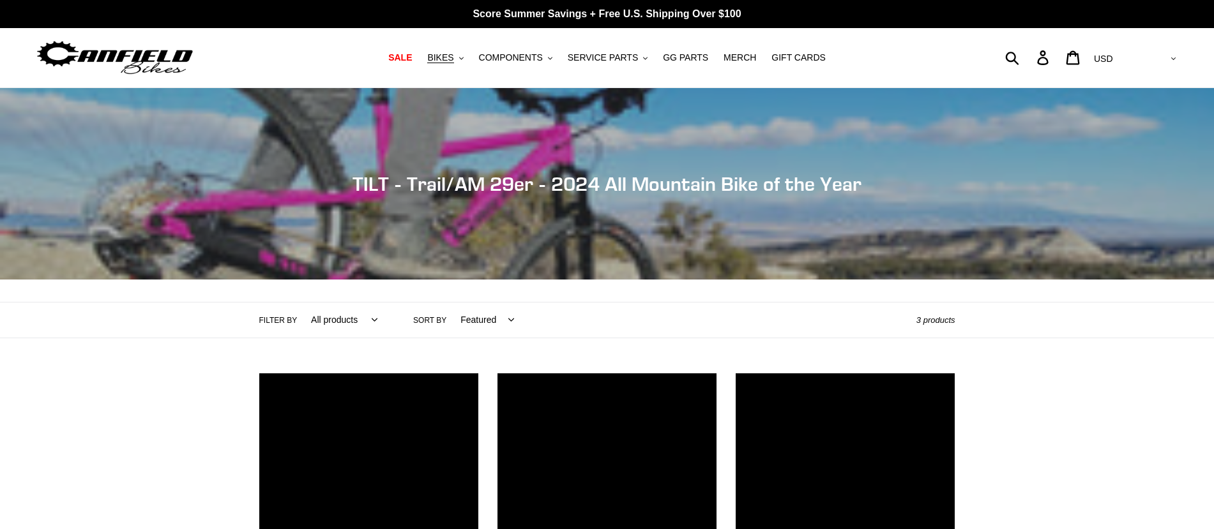 The height and width of the screenshot is (529, 1214). I want to click on button: SERVICE PARTS, so click(607, 57).